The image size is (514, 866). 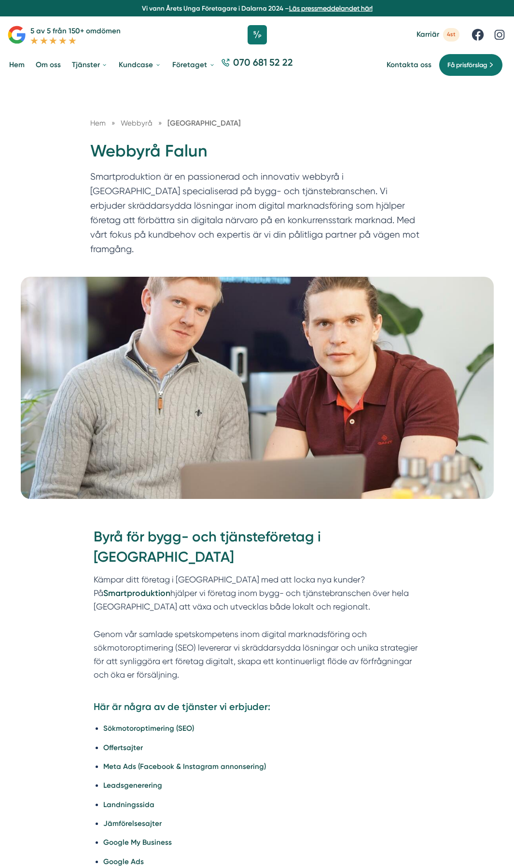 I want to click on span: 070 681 52 22, so click(x=263, y=63).